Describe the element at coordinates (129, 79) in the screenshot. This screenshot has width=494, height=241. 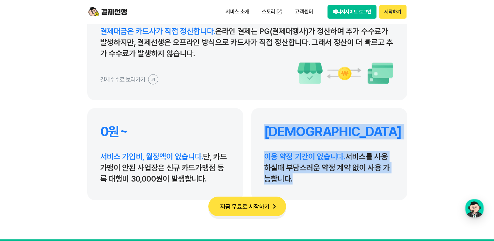
I see `button: 결제수수료 보러가기` at that location.